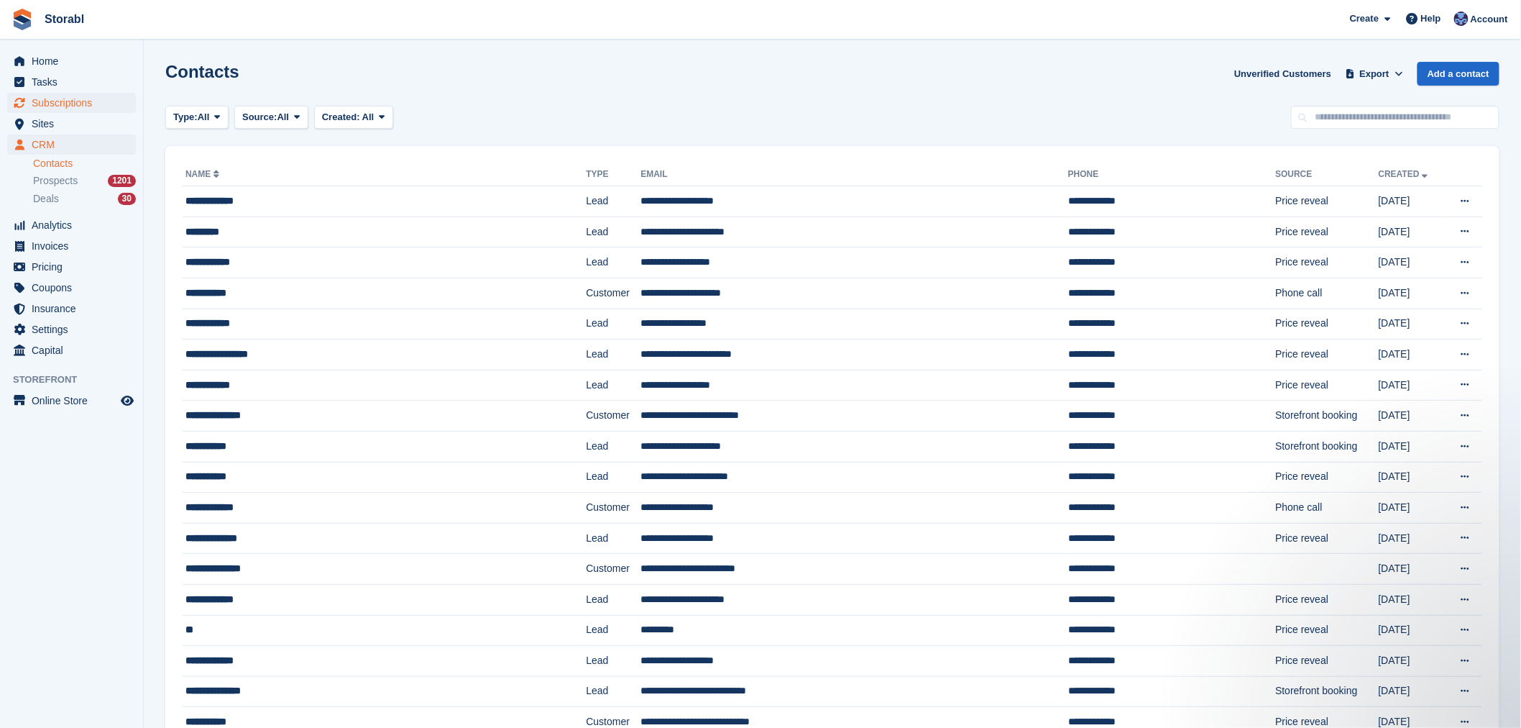  I want to click on h1: Contacts, so click(202, 71).